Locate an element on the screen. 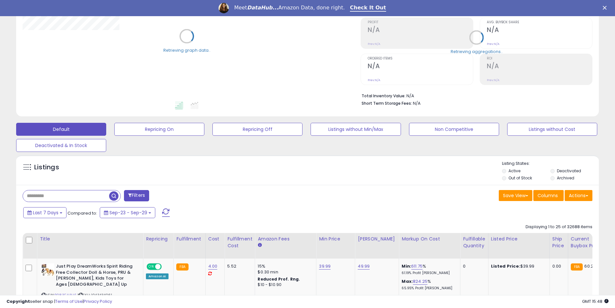 This screenshot has height=308, width=615. strong: Copyright is located at coordinates (18, 301).